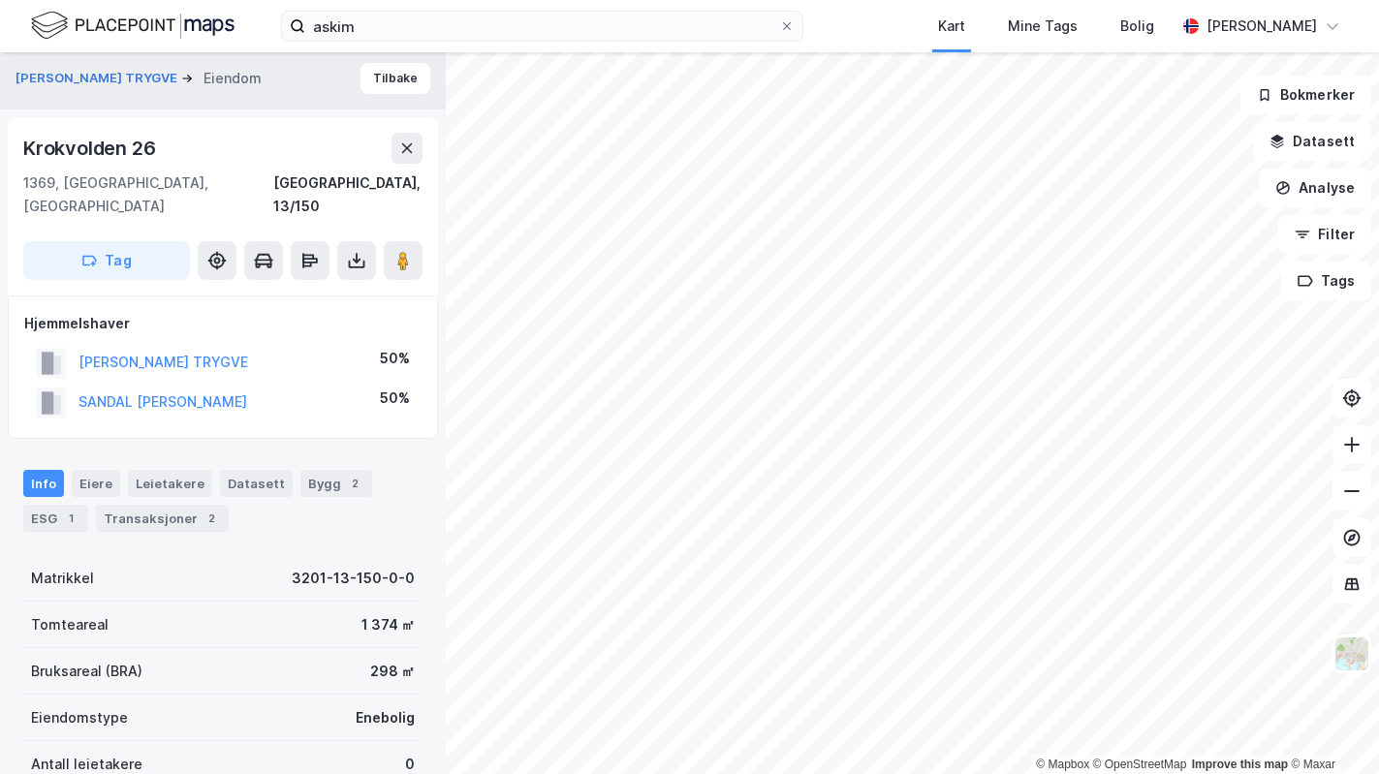 The height and width of the screenshot is (774, 1379). What do you see at coordinates (223, 324) in the screenshot?
I see `div: Hjemmelshaver` at bounding box center [223, 324].